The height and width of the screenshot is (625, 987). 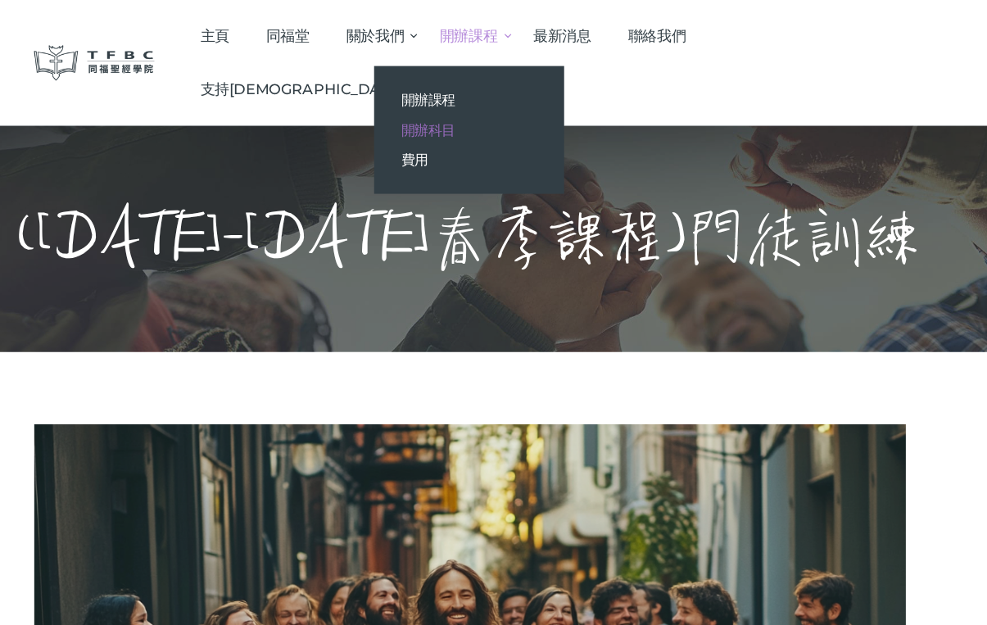 I want to click on span: 最新消息, so click(x=577, y=32).